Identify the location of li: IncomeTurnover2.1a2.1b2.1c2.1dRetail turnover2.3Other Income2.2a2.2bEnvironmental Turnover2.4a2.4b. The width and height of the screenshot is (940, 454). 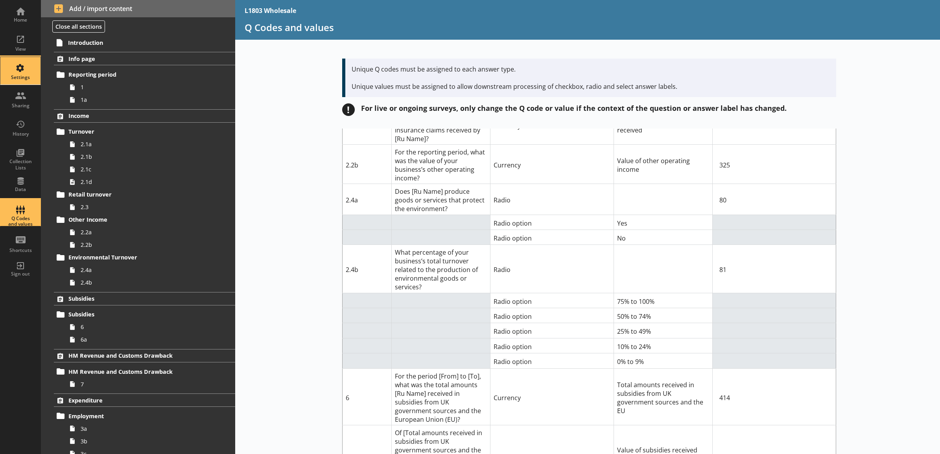
(138, 199).